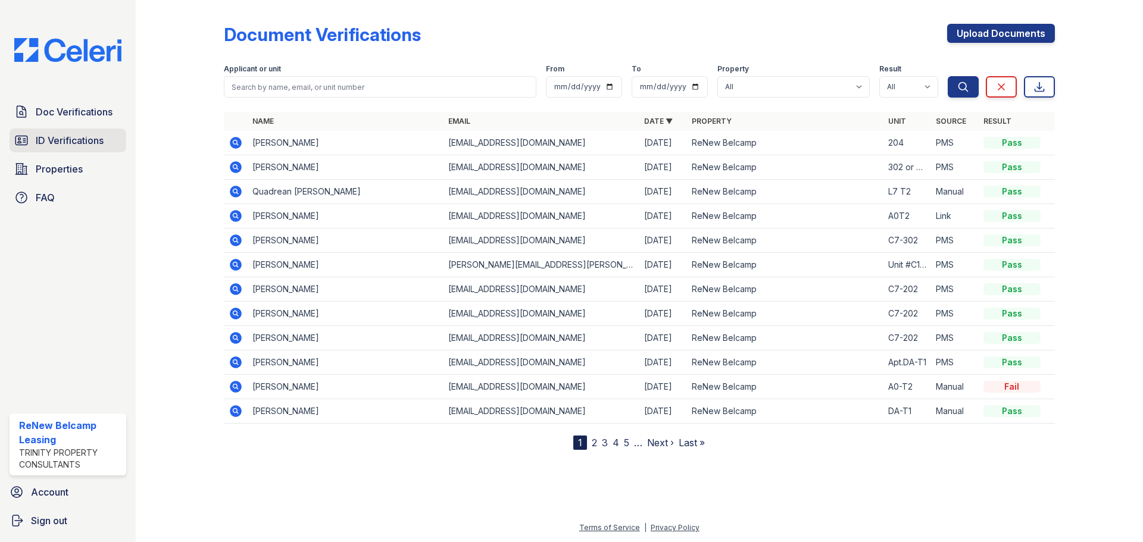 This screenshot has height=542, width=1143. I want to click on td: A0T2, so click(907, 216).